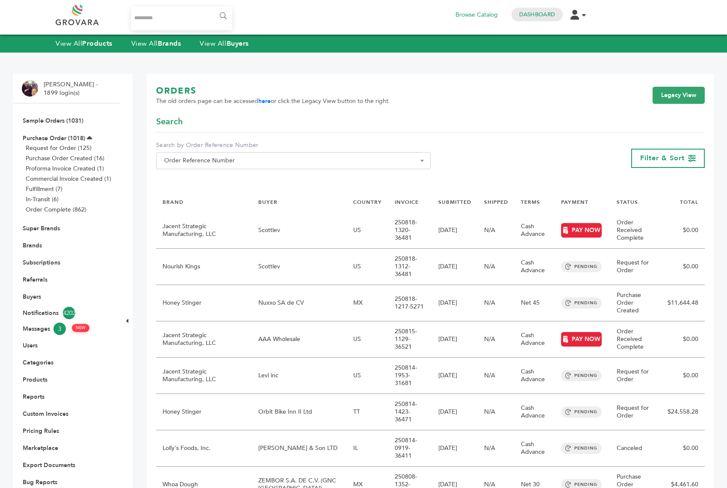 This screenshot has width=727, height=488. What do you see at coordinates (32, 297) in the screenshot?
I see `a: Buyers` at bounding box center [32, 297].